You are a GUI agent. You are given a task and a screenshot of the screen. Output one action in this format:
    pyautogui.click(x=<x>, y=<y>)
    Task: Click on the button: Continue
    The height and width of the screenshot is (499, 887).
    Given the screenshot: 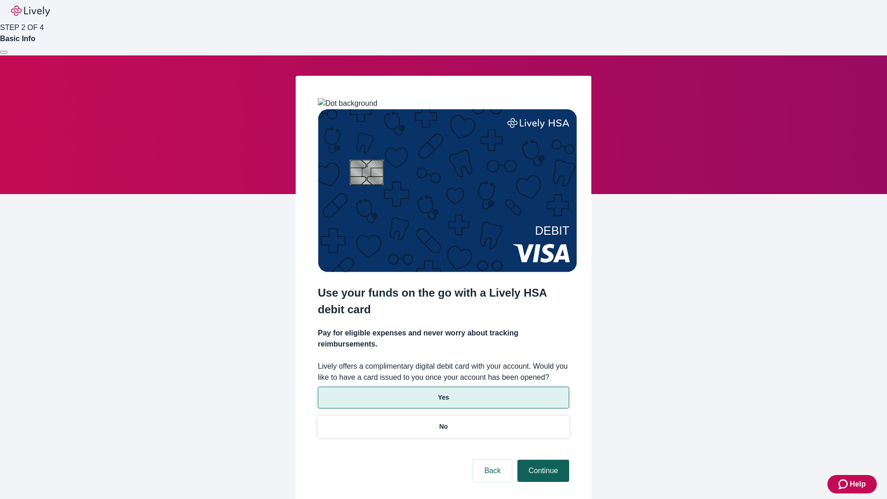 What is the action you would take?
    pyautogui.click(x=544, y=471)
    